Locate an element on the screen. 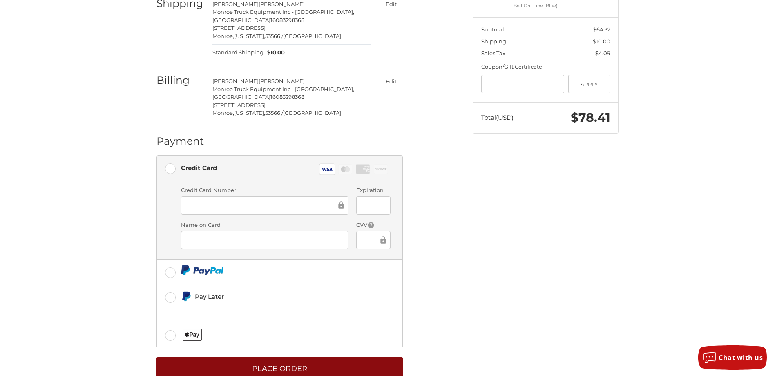 The height and width of the screenshot is (376, 775). div: Pay Later is located at coordinates (271, 296).